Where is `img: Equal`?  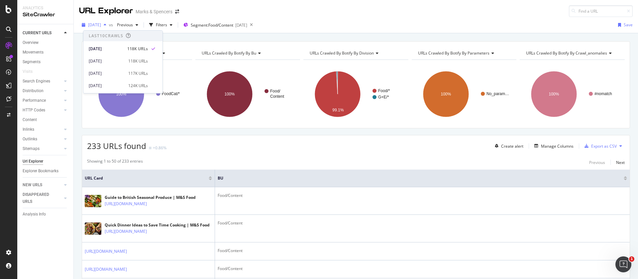
img: Equal is located at coordinates (150, 148).